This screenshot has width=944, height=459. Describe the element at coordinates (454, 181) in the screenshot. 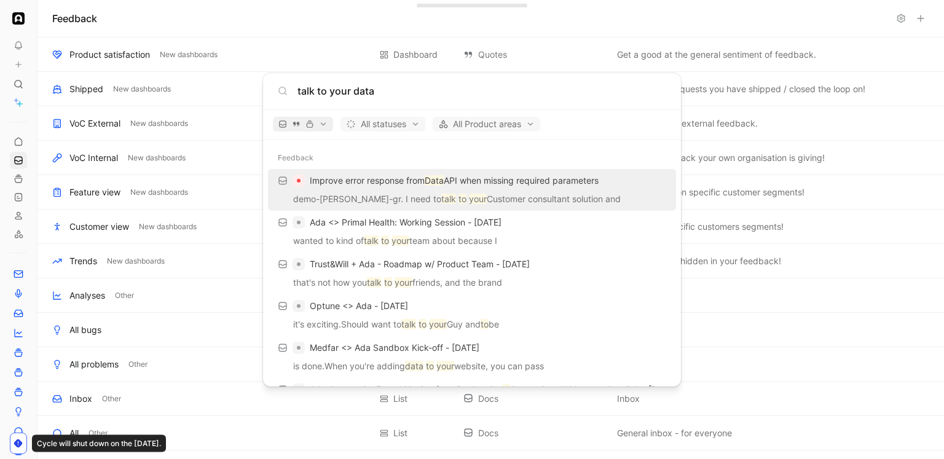

I see `p: Improve error response from API when missing required parameters` at that location.